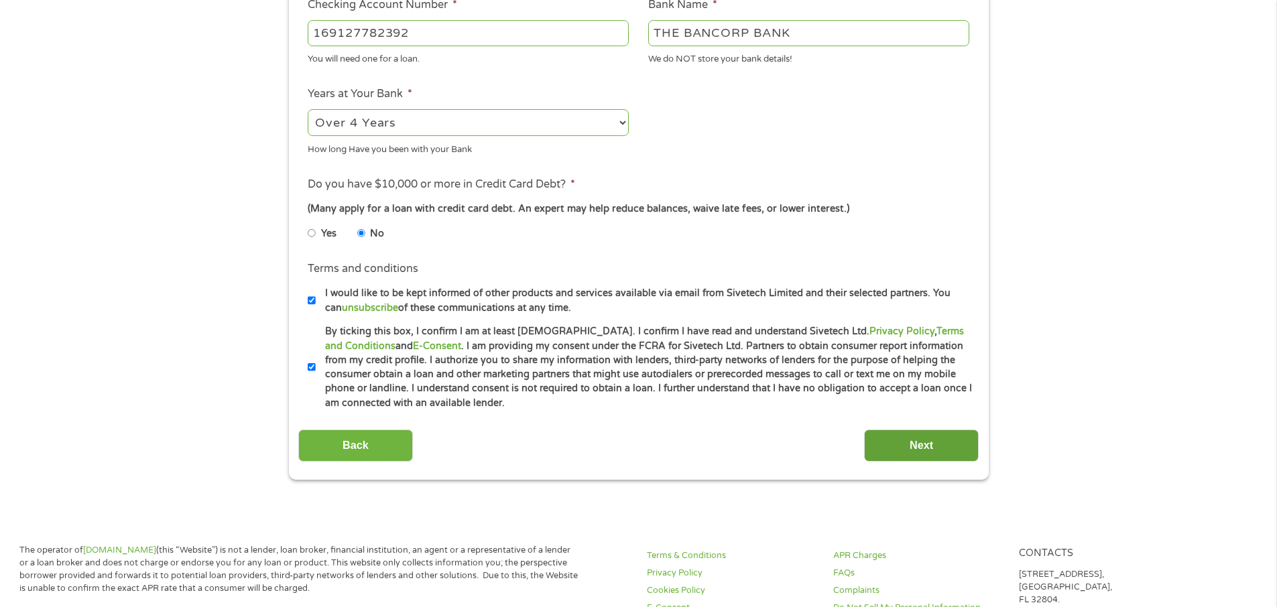 This screenshot has height=607, width=1277. I want to click on label: I would like to be kept informed of other products and services available via email from Sivetech..., so click(644, 300).